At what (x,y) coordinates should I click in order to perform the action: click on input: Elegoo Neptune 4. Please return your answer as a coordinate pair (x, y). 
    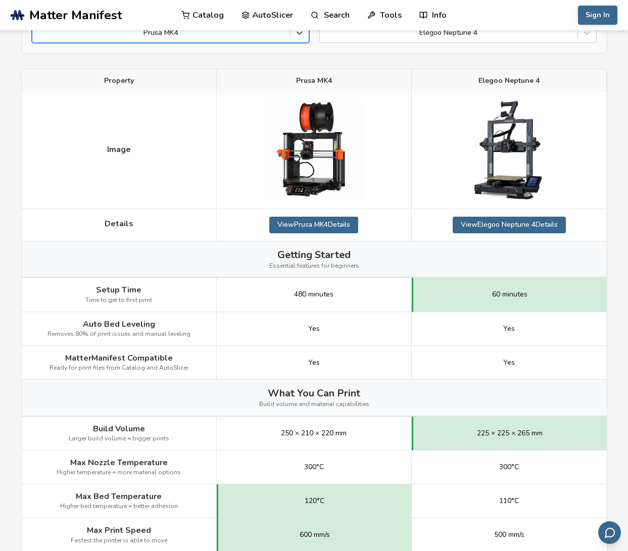
    Looking at the image, I should click on (326, 33).